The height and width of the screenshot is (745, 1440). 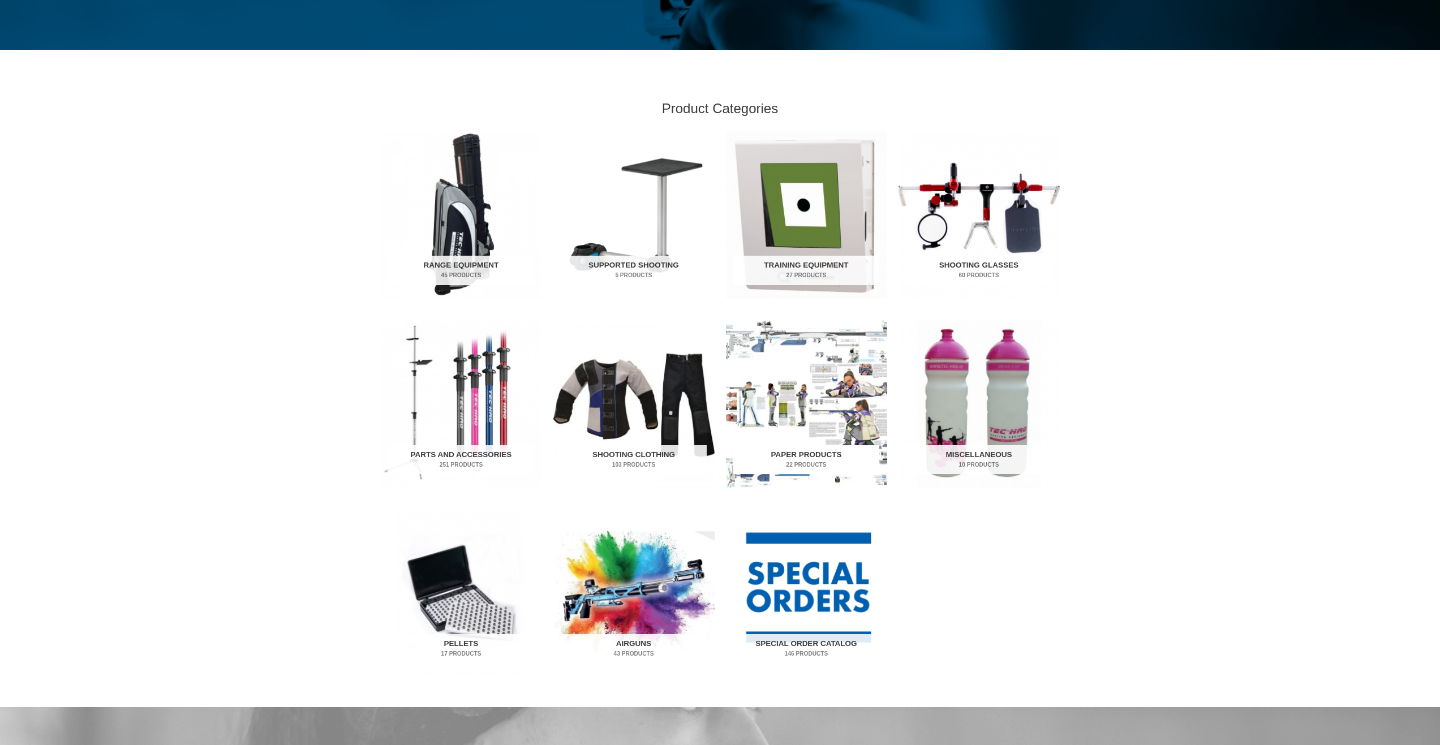 I want to click on img: Paper Products, so click(x=806, y=404).